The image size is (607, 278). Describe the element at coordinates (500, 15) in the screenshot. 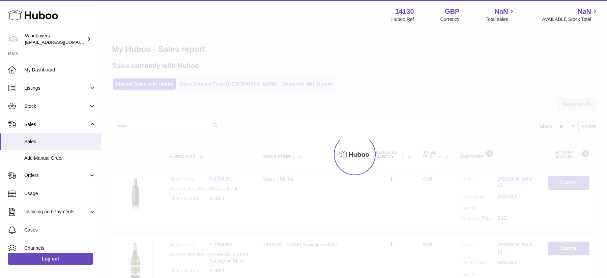

I see `a: NaN Total sales` at that location.